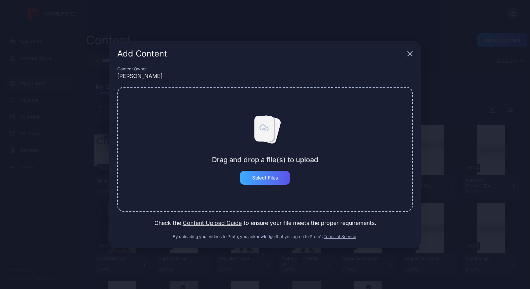 This screenshot has width=530, height=289. Describe the element at coordinates (265, 223) in the screenshot. I see `div: Check the to ensure your file meets the proper requirements.` at that location.